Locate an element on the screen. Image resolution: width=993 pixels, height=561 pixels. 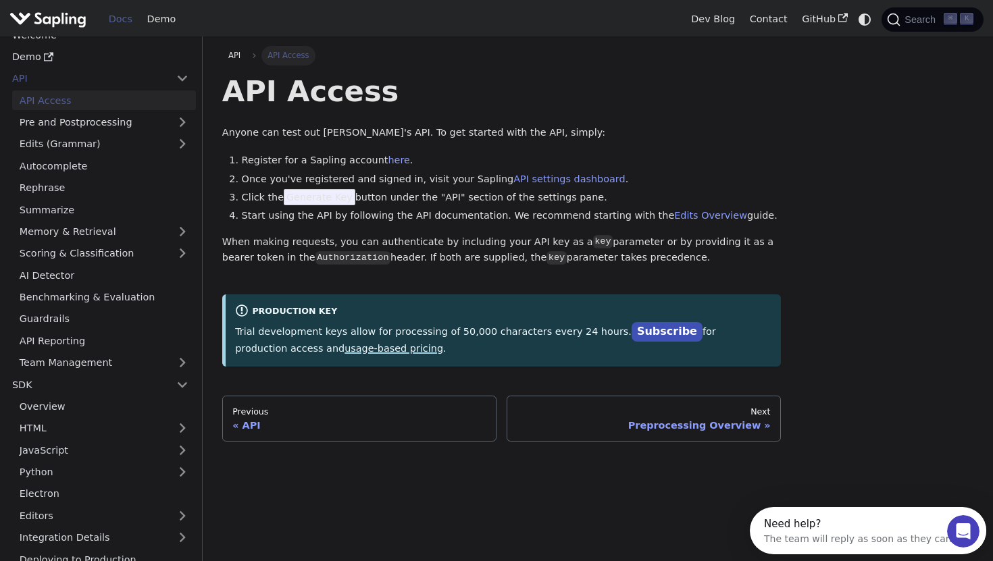
a: Team Management is located at coordinates (104, 363).